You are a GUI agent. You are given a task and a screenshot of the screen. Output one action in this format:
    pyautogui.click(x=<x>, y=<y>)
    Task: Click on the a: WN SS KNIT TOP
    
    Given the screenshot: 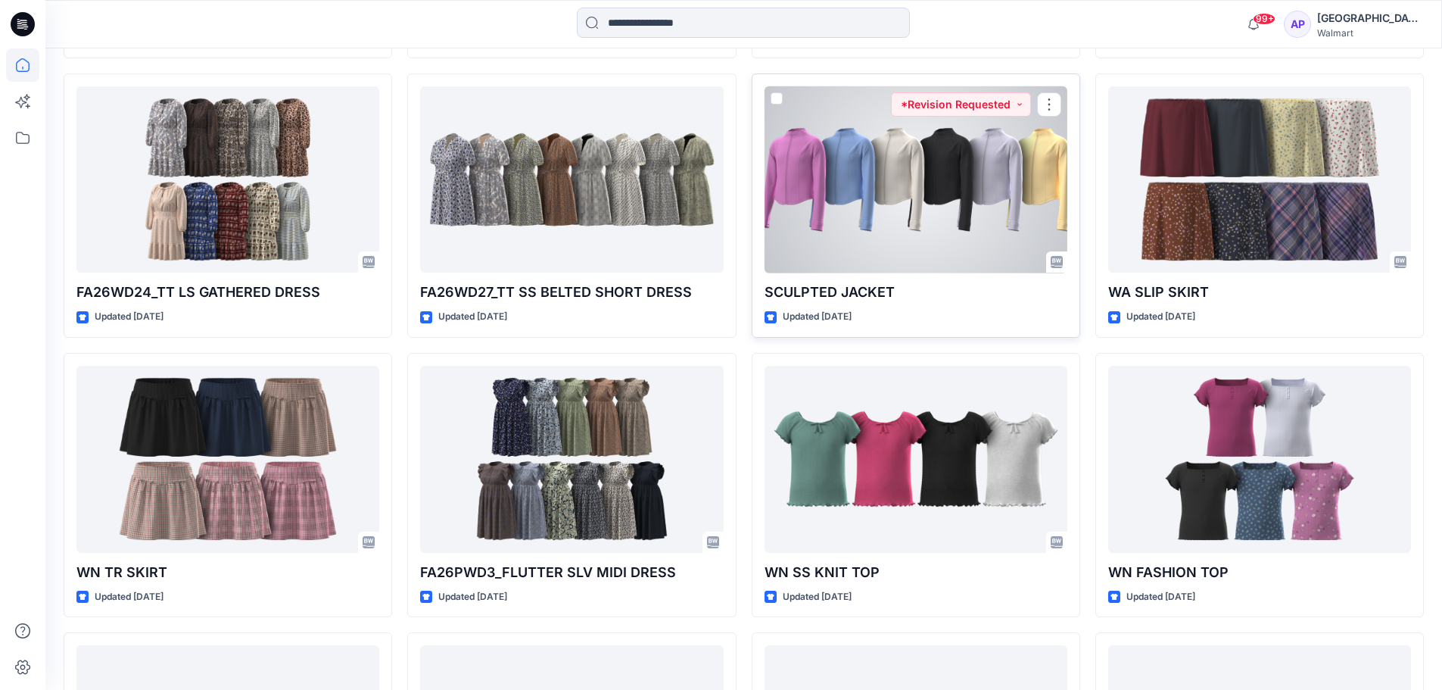 What is the action you would take?
    pyautogui.click(x=916, y=459)
    